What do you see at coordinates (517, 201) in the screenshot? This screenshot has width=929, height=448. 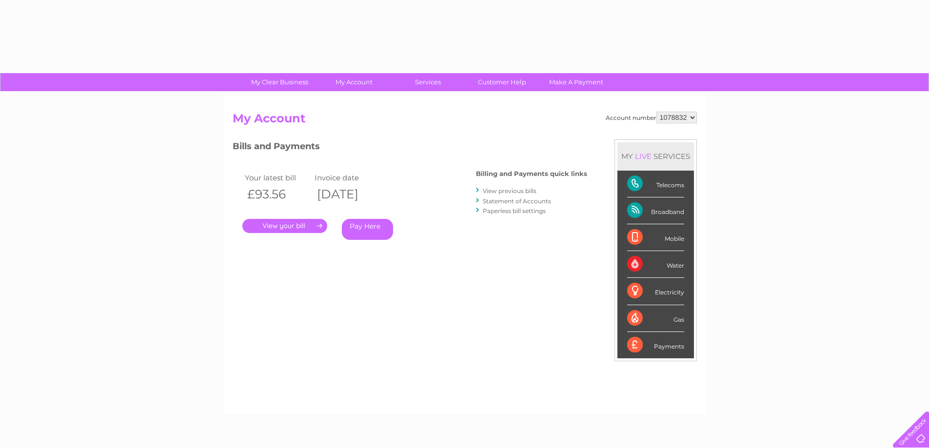 I see `a: Statement of Accounts` at bounding box center [517, 201].